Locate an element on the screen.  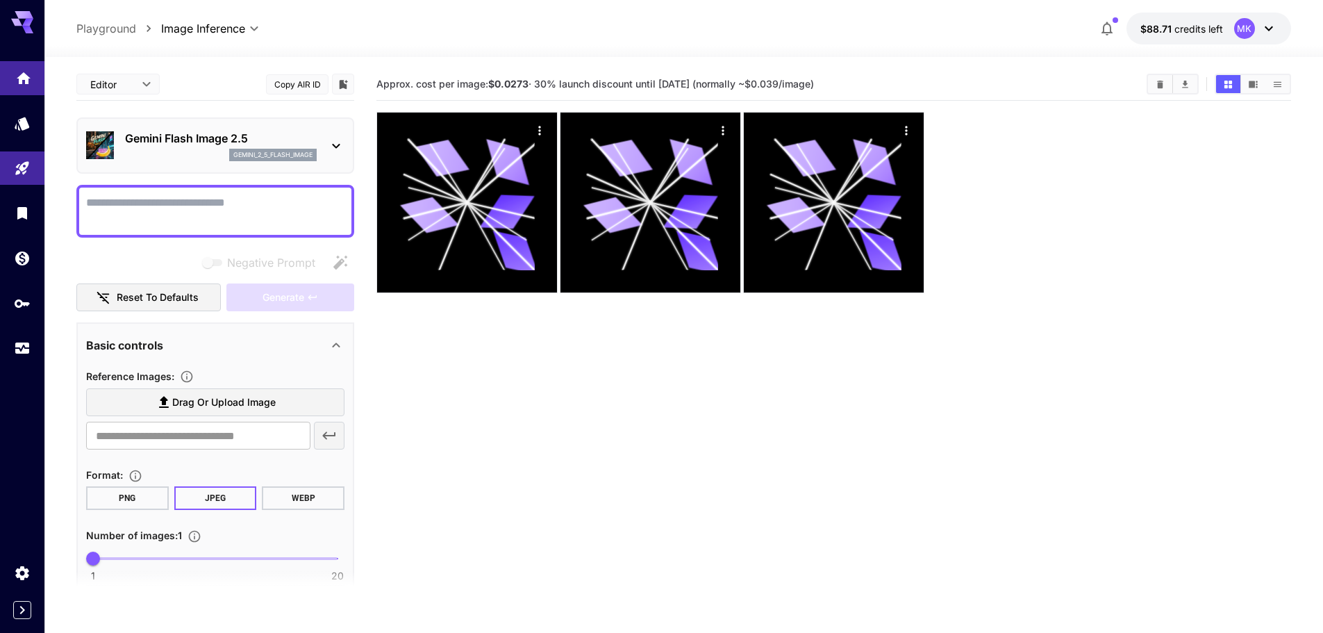
button: Download All is located at coordinates (1185, 84).